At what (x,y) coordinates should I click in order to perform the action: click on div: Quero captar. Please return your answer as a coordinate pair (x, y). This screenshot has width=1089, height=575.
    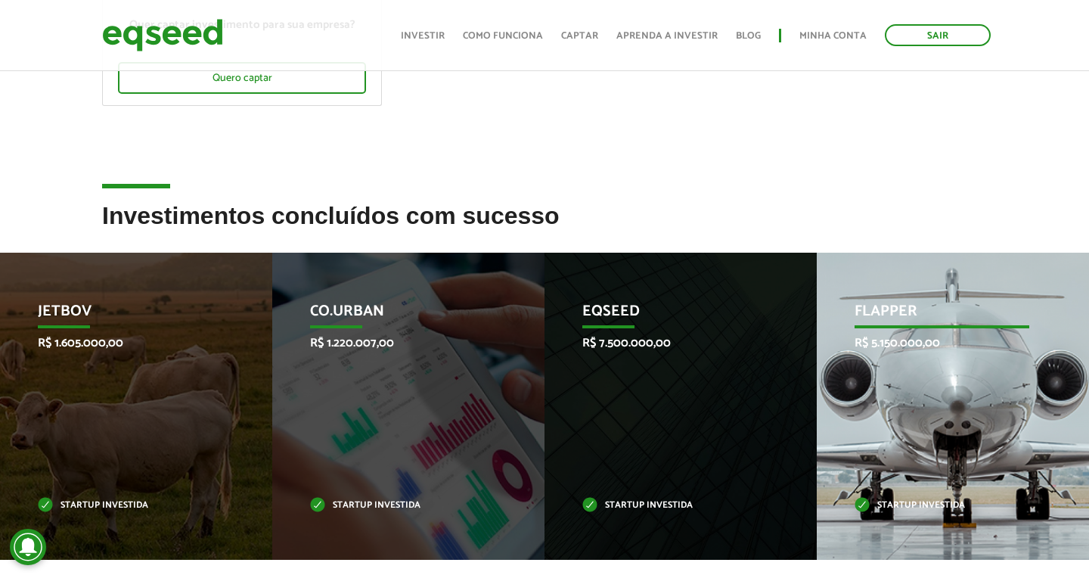
    Looking at the image, I should click on (242, 78).